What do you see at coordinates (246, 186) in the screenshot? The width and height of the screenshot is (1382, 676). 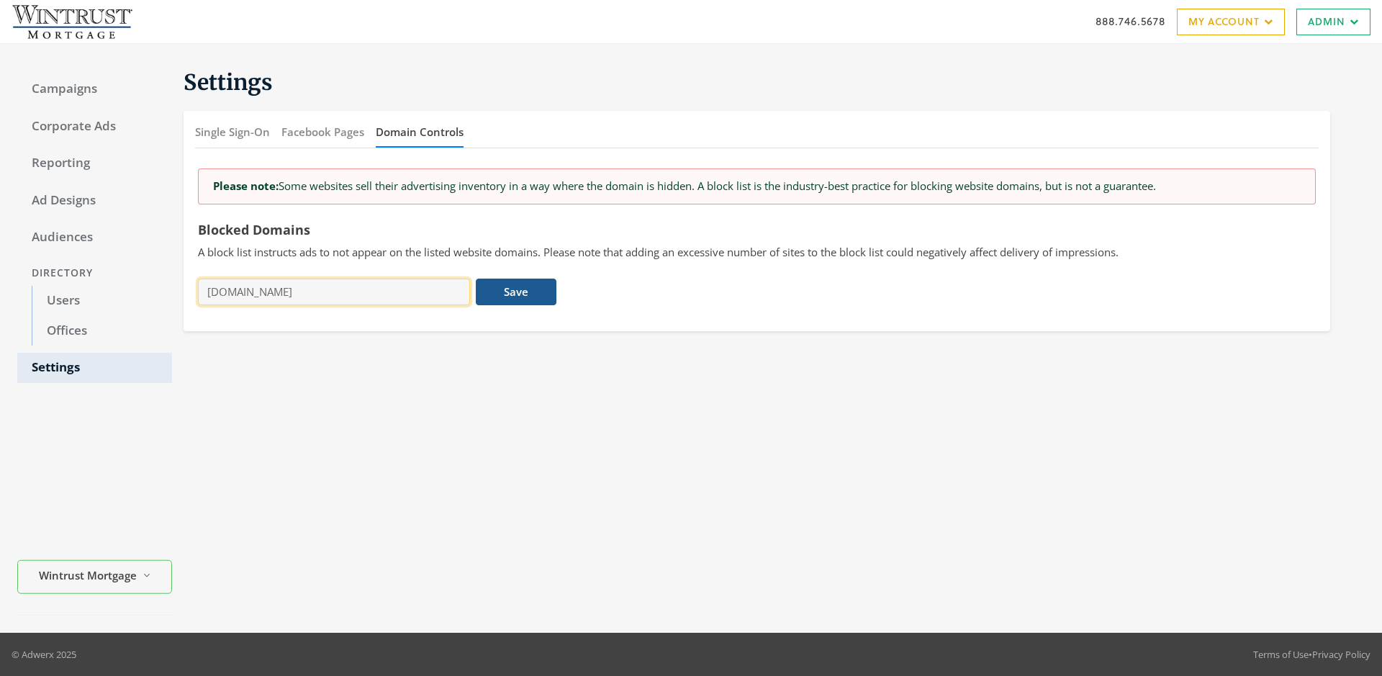 I see `strong: Please note:` at bounding box center [246, 186].